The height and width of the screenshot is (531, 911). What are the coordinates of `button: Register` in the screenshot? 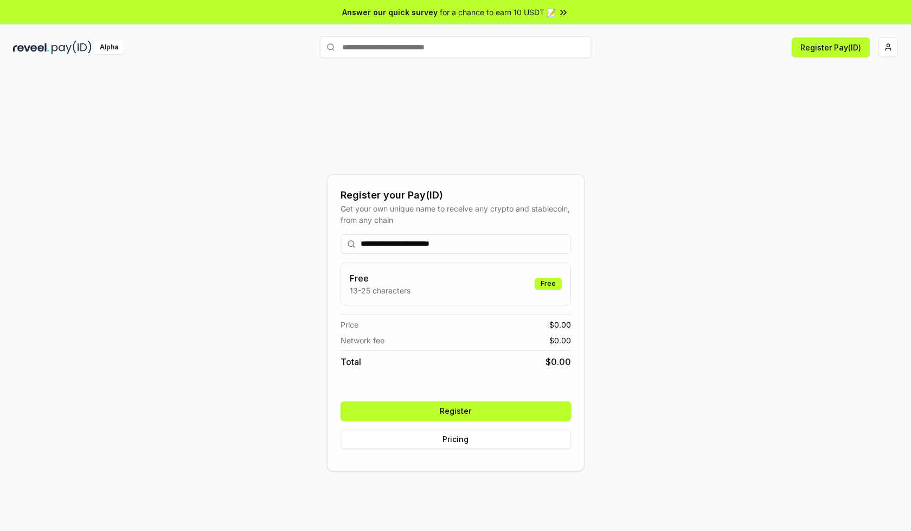 It's located at (455, 411).